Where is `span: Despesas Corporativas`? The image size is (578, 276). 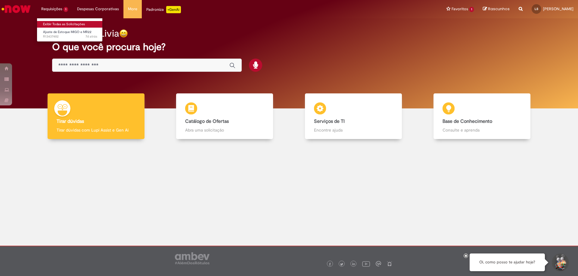
span: Despesas Corporativas is located at coordinates (98, 9).